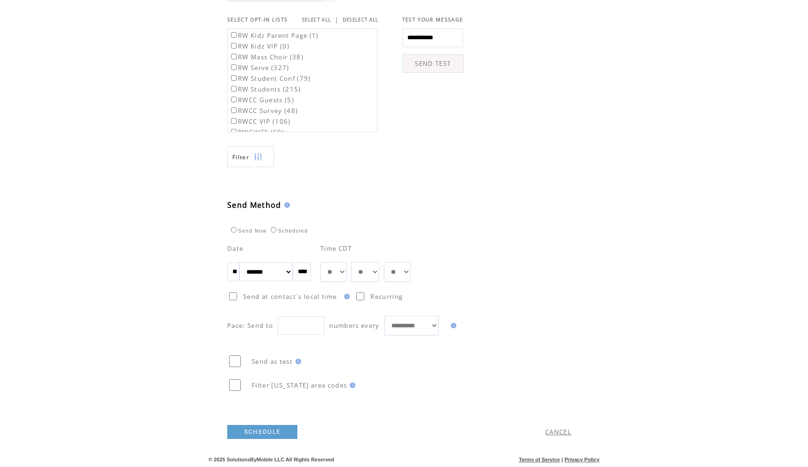 This screenshot has width=808, height=467. What do you see at coordinates (234, 230) in the screenshot?
I see `input: Send Now` at bounding box center [234, 230].